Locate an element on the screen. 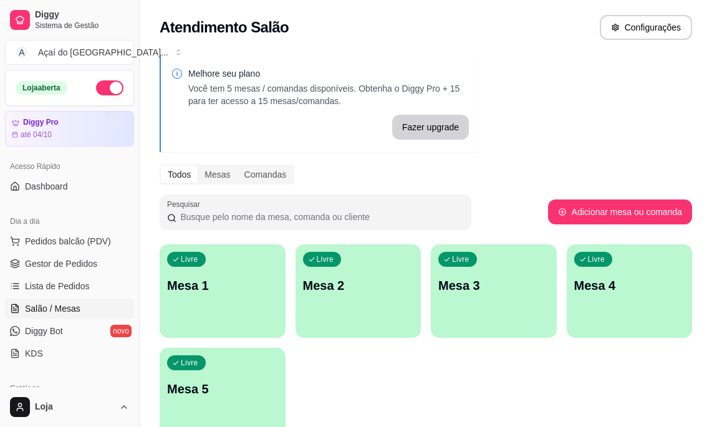 The width and height of the screenshot is (712, 427). a: Diggy Proaté 04/10 is located at coordinates (69, 128).